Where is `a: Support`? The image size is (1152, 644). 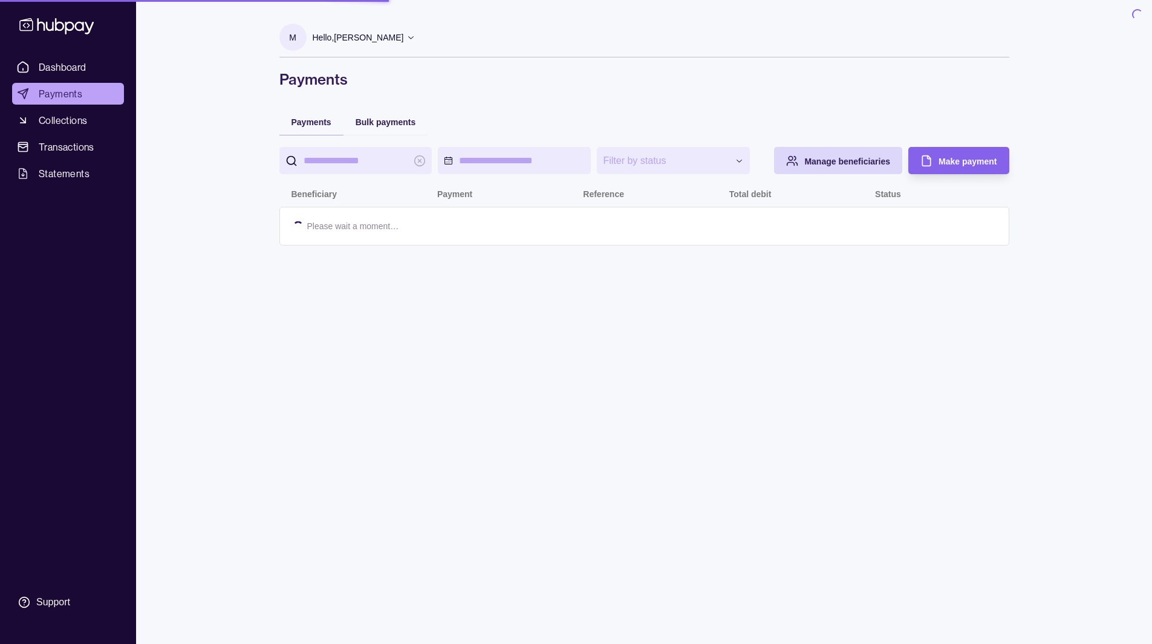
a: Support is located at coordinates (68, 602).